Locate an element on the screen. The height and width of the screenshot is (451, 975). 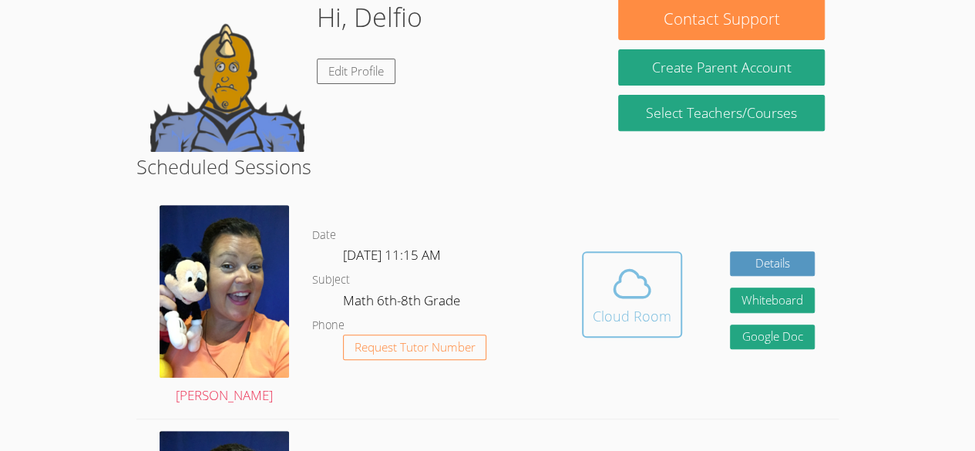
span: Request Tutor Number is located at coordinates (415, 347).